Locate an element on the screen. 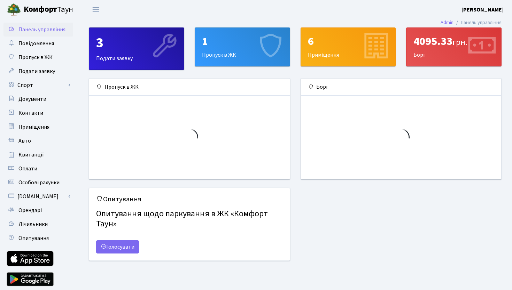 This screenshot has width=512, height=290. a: Спорт is located at coordinates (38, 85).